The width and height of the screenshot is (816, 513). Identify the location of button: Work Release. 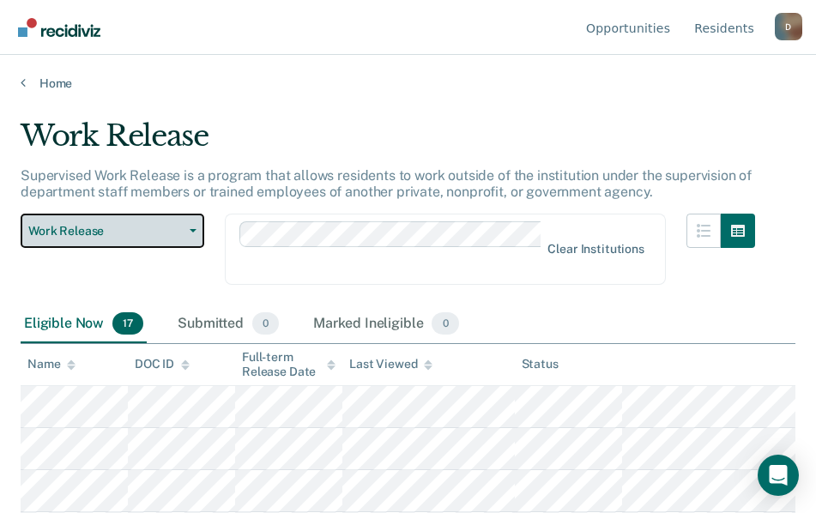
(112, 231).